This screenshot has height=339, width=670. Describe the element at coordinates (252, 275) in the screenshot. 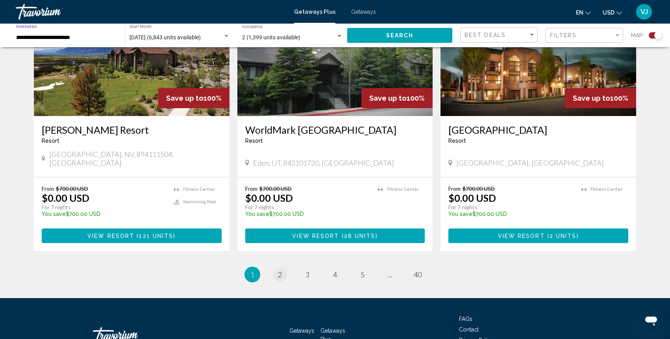

I see `span: 1` at that location.